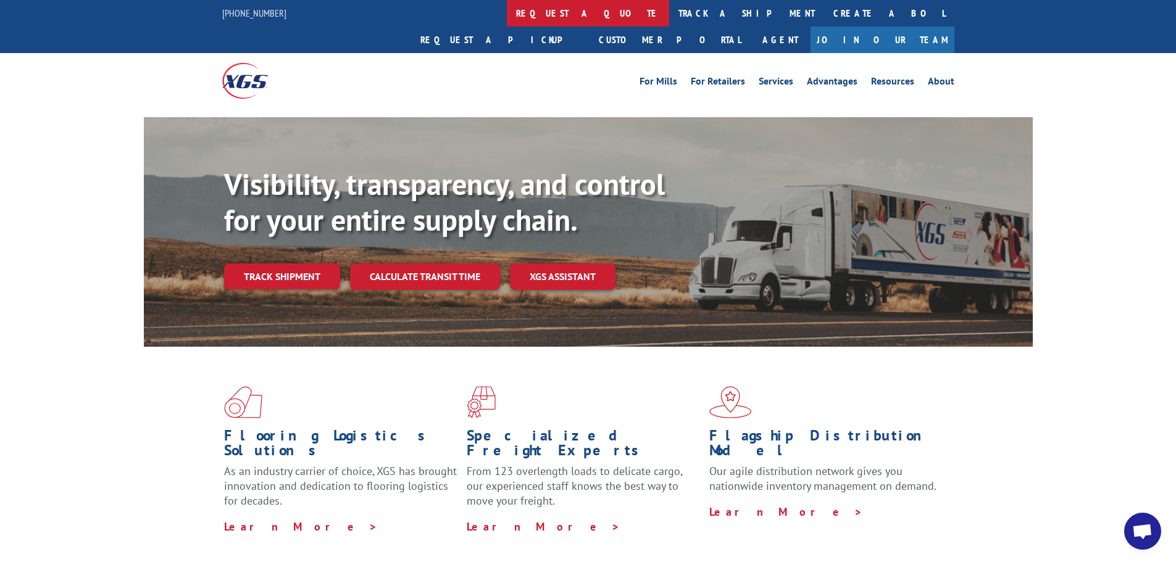  What do you see at coordinates (832, 83) in the screenshot?
I see `a: Advantages` at bounding box center [832, 83].